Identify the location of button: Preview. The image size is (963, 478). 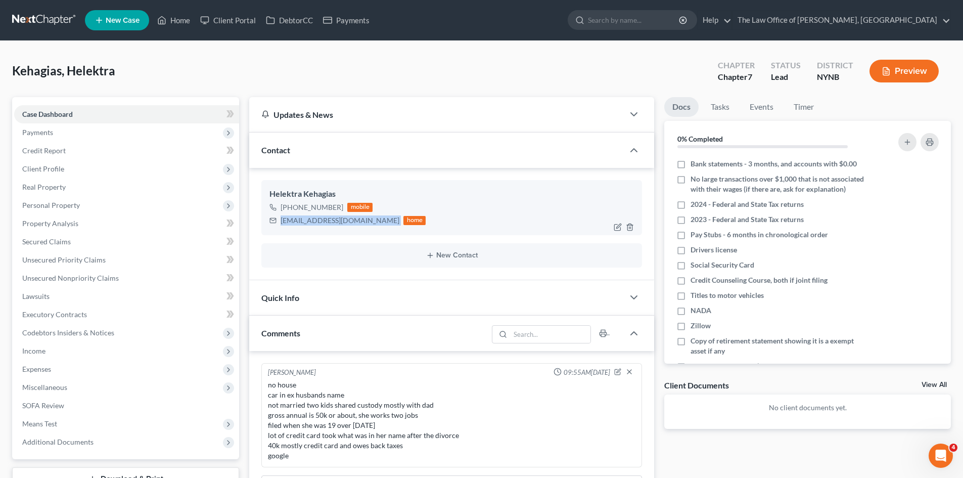
(904, 71).